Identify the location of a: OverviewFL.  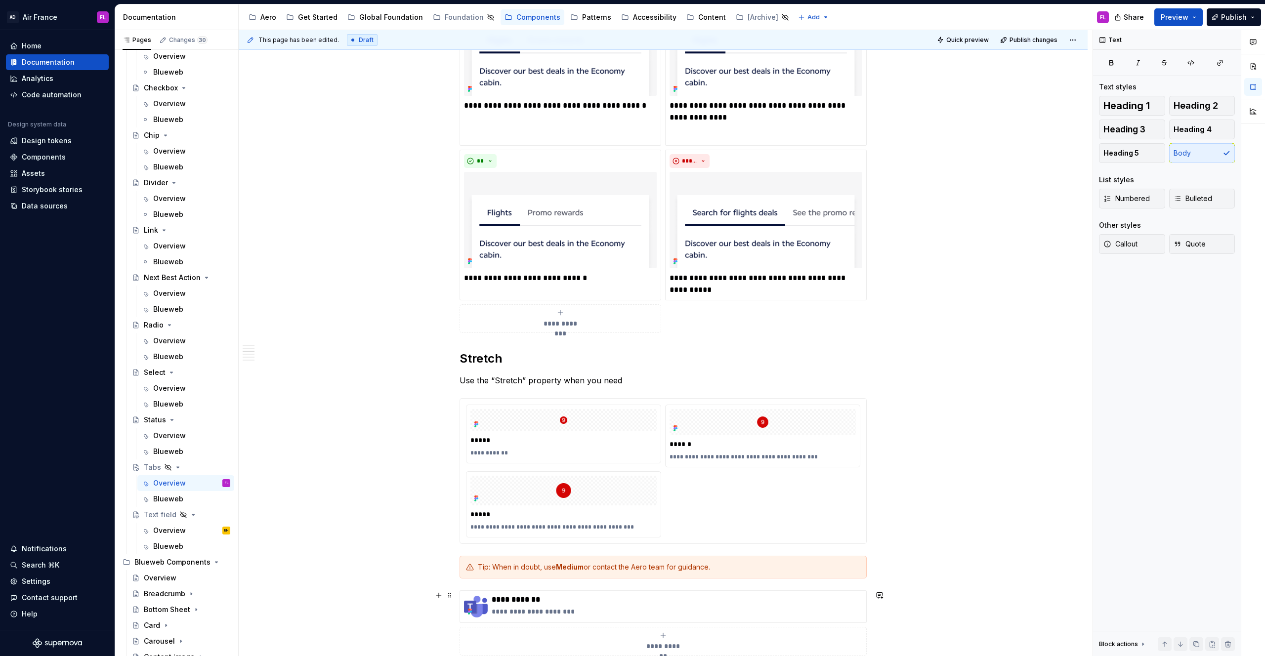
(186, 483).